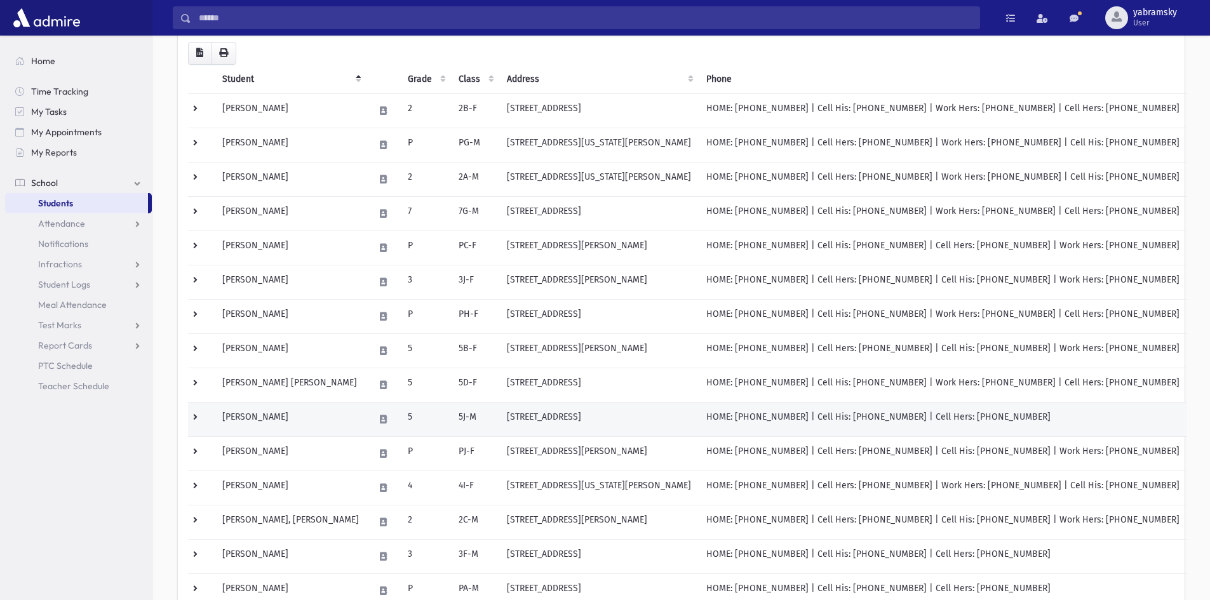 The width and height of the screenshot is (1210, 600). I want to click on span: yabramsky, so click(1154, 13).